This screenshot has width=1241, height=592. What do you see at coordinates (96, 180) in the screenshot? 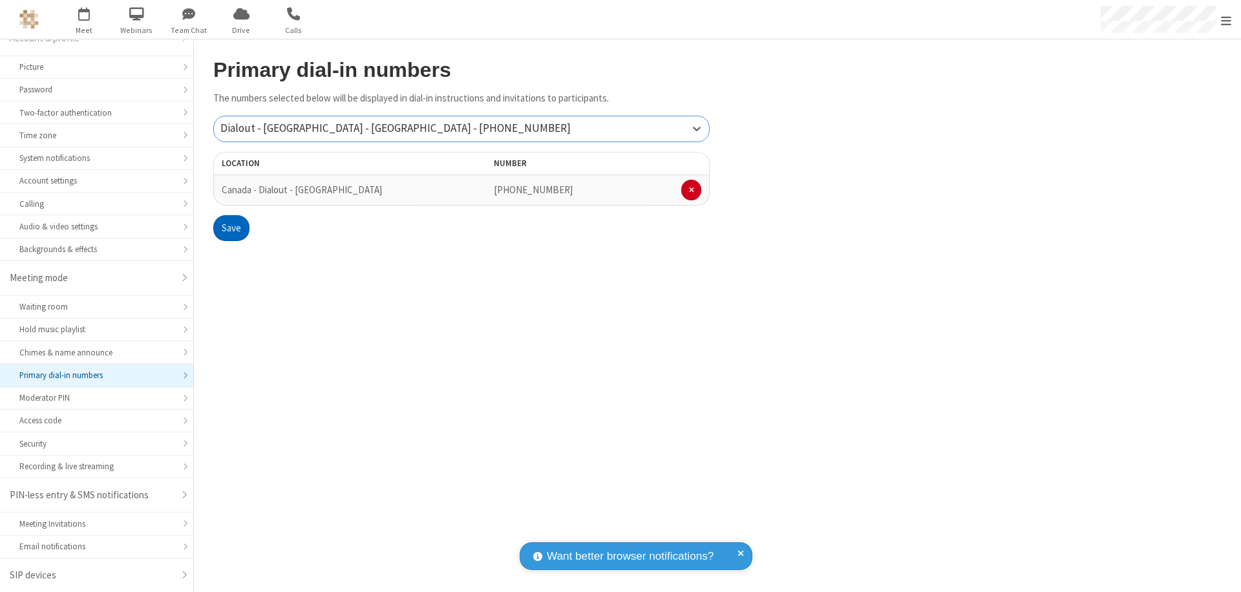
I see `div: Account settings` at bounding box center [96, 180].